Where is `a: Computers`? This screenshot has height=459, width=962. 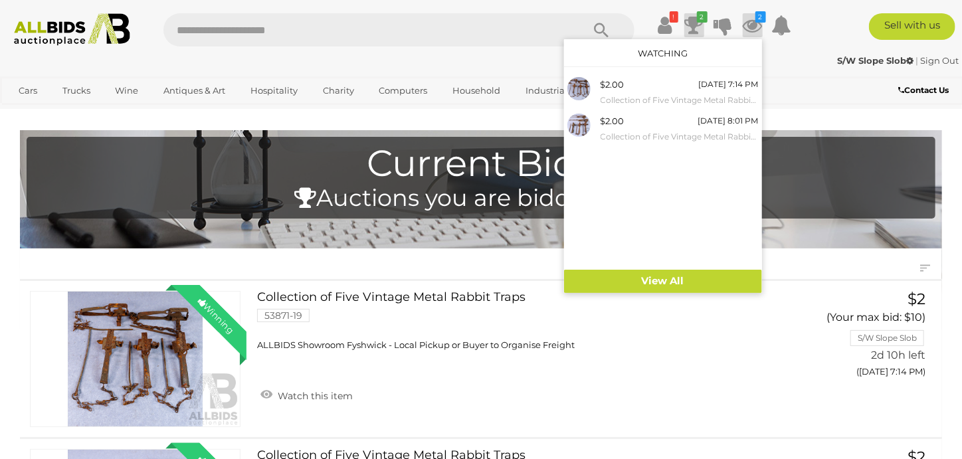
a: Computers is located at coordinates (403, 90).